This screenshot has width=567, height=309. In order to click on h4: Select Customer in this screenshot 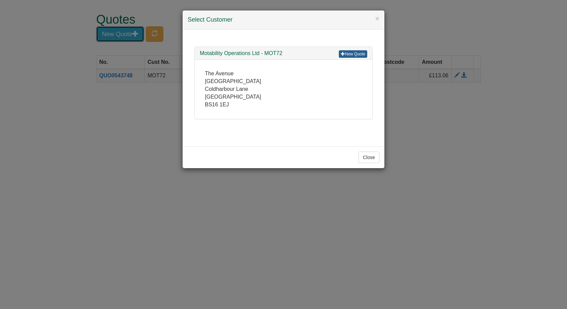, I will do `click(283, 20)`.